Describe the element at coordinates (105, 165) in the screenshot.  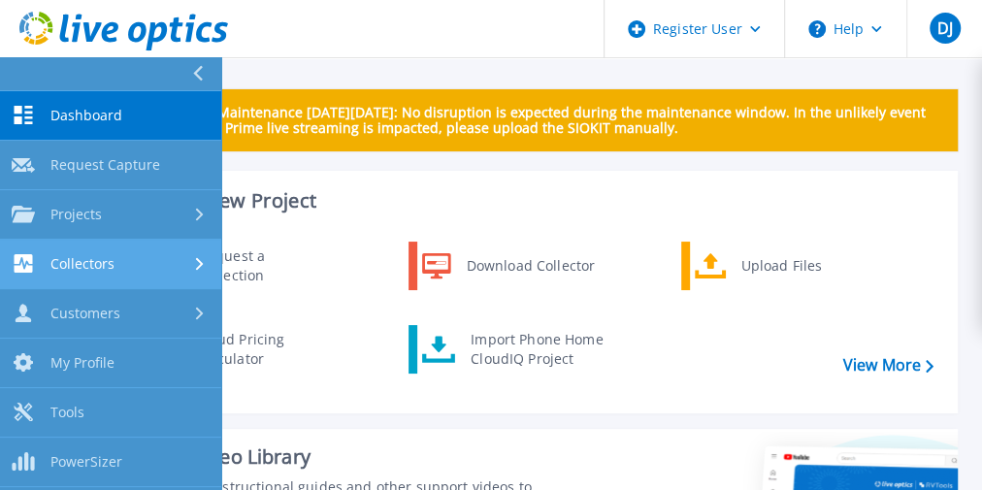
I see `span: Request Capture` at that location.